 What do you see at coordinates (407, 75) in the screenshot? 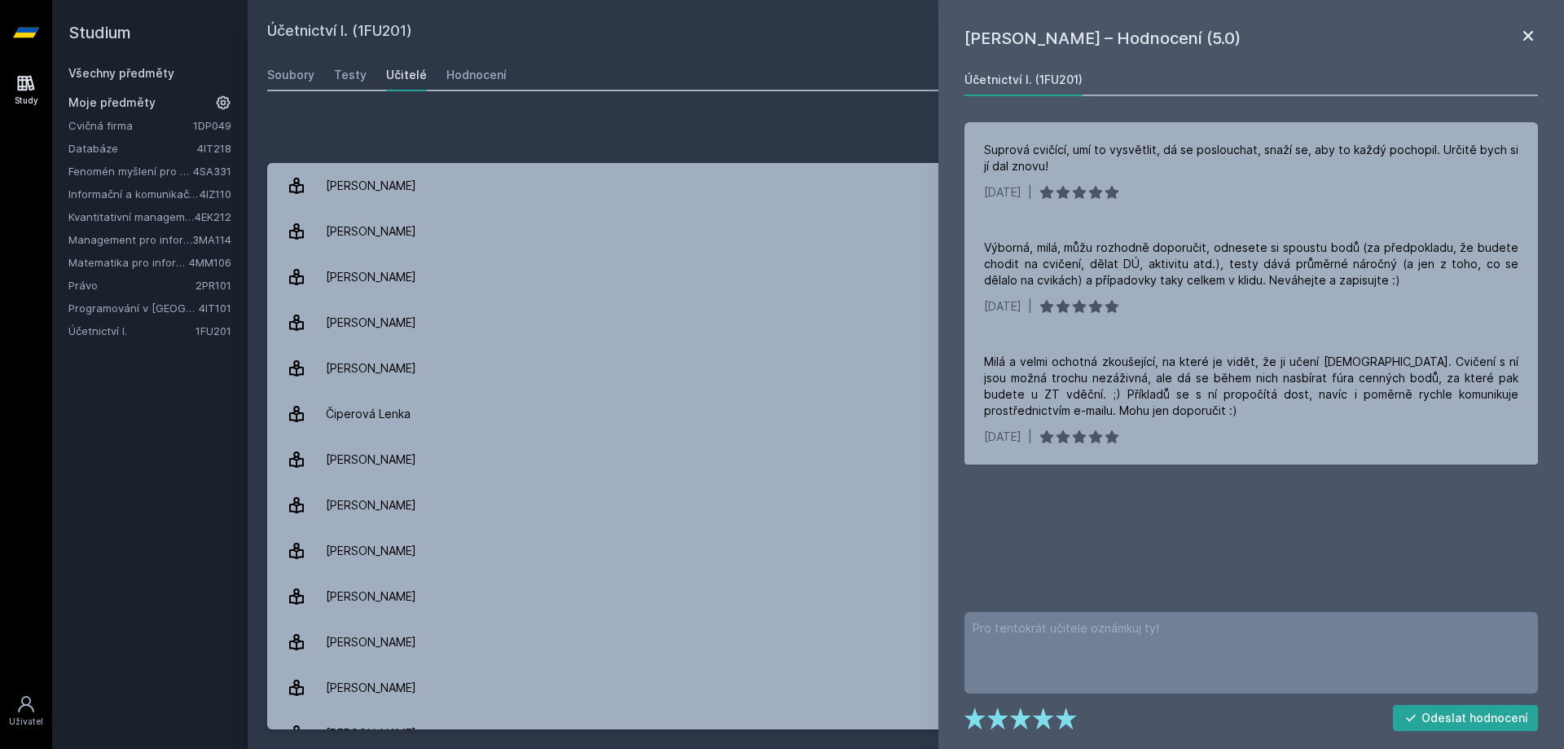
I see `div: Učitelé` at bounding box center [407, 75].